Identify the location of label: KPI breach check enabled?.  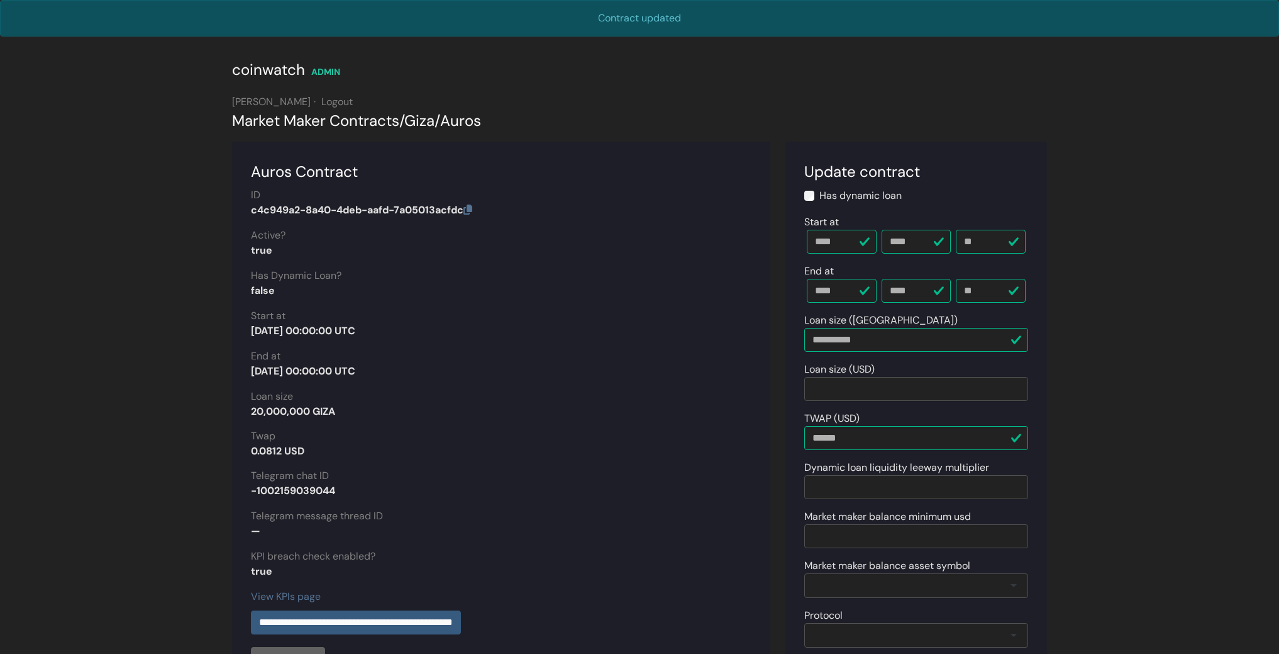
(313, 556).